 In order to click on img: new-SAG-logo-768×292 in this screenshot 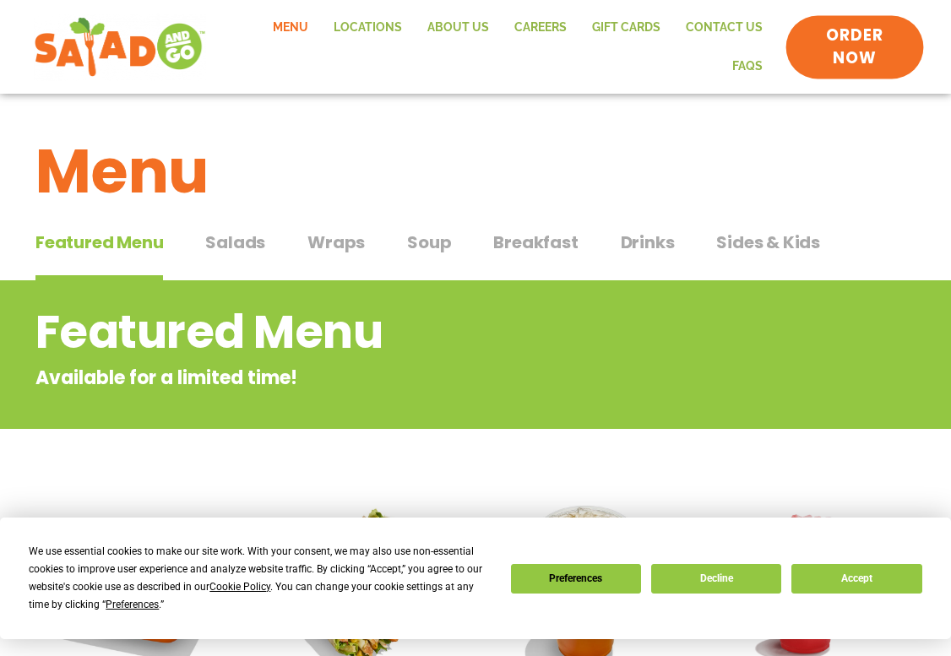, I will do `click(120, 47)`.